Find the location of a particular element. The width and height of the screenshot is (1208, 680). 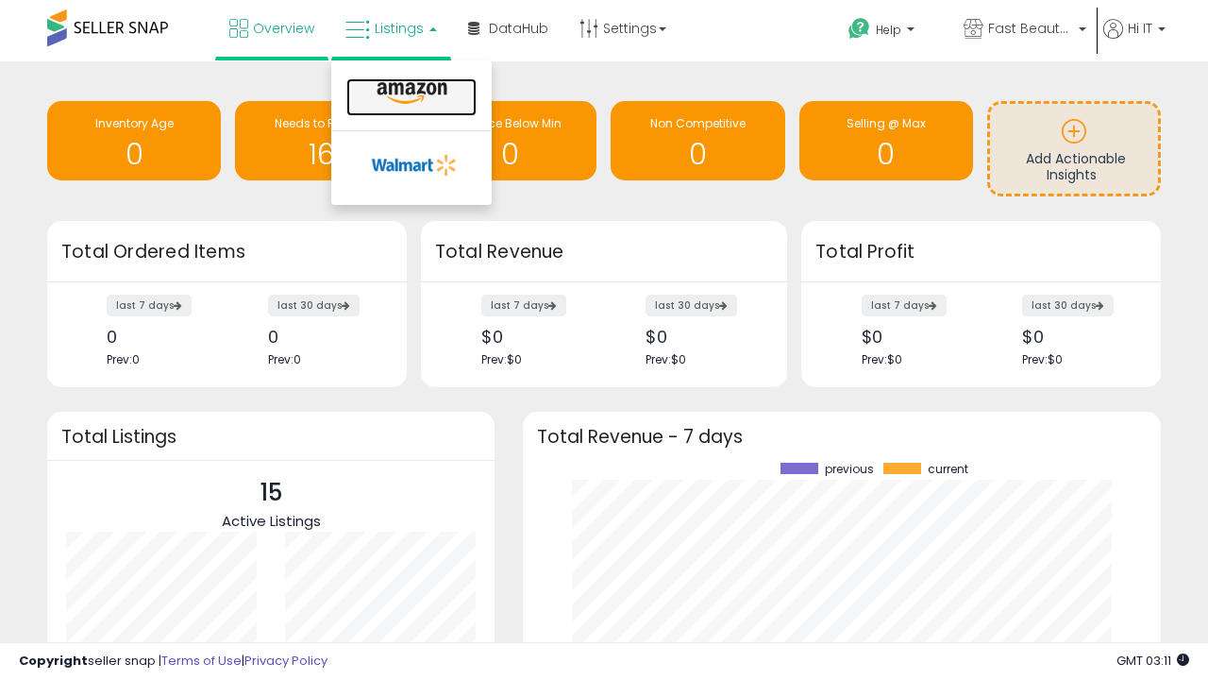

p: 15 is located at coordinates (271, 493).